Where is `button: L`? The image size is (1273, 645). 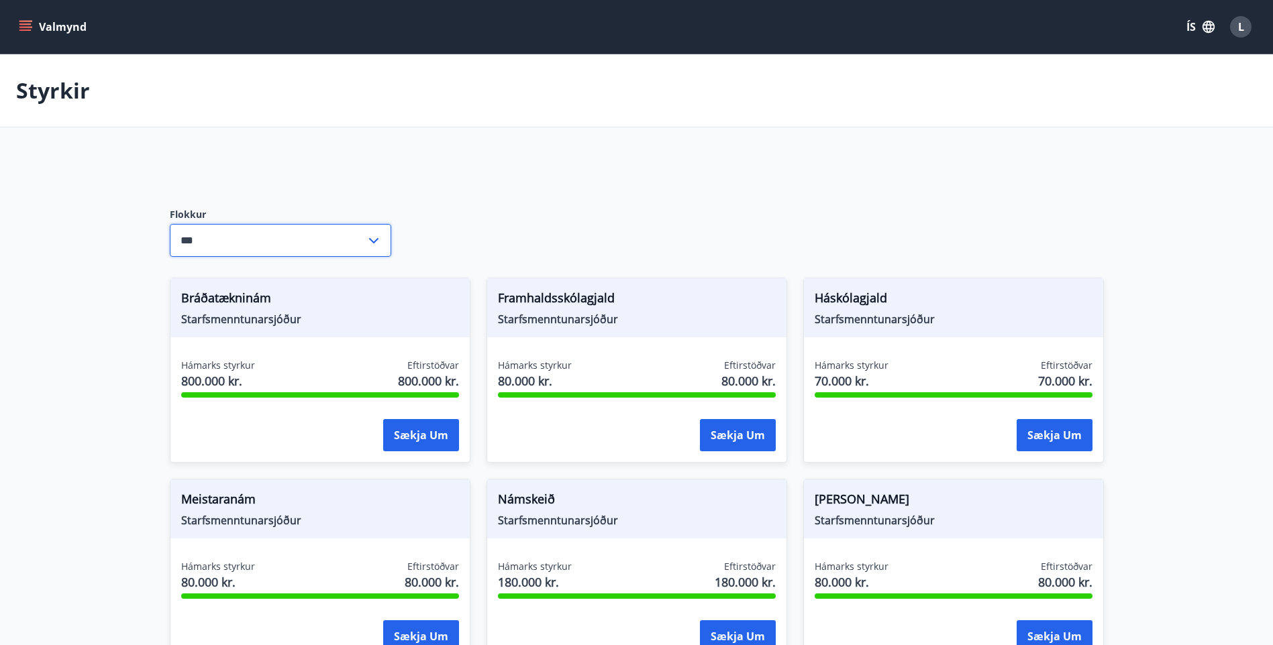 button: L is located at coordinates (1240, 27).